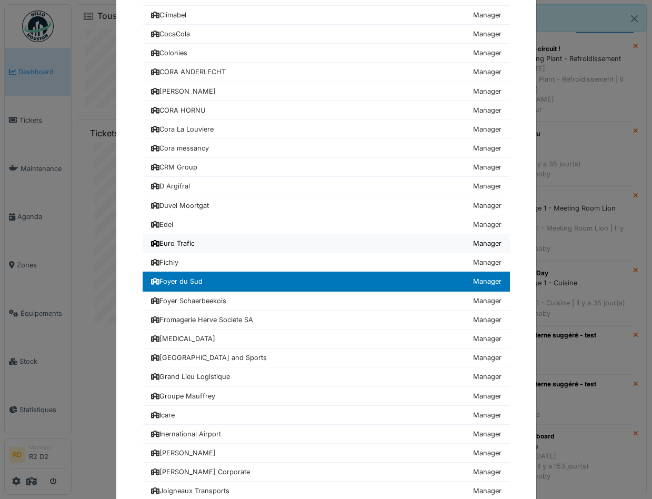 This screenshot has width=652, height=499. I want to click on div: Foyer Schaerbeekois, so click(188, 301).